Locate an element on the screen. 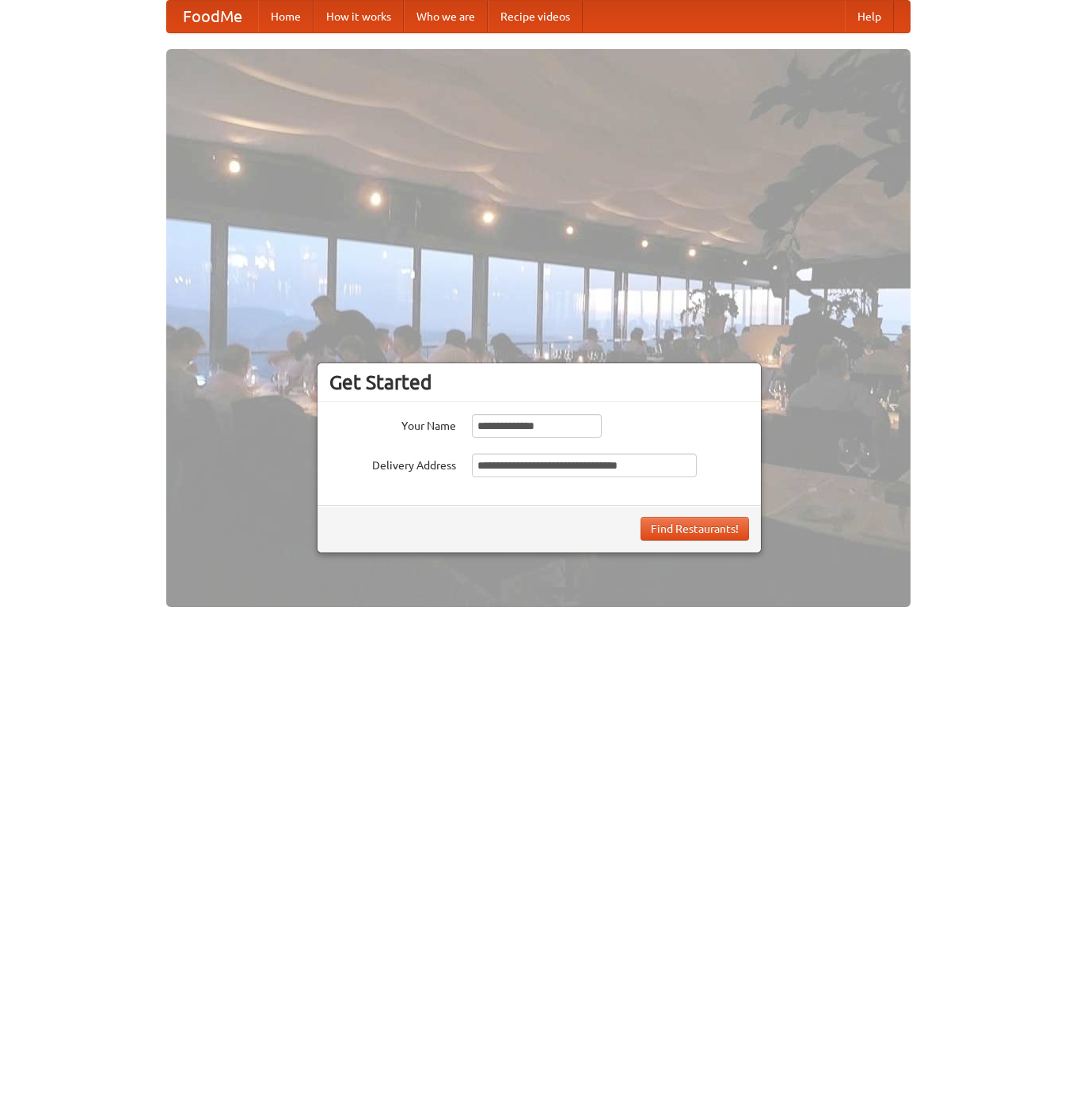 The image size is (1076, 1120). button: Find Restaurants! is located at coordinates (694, 529).